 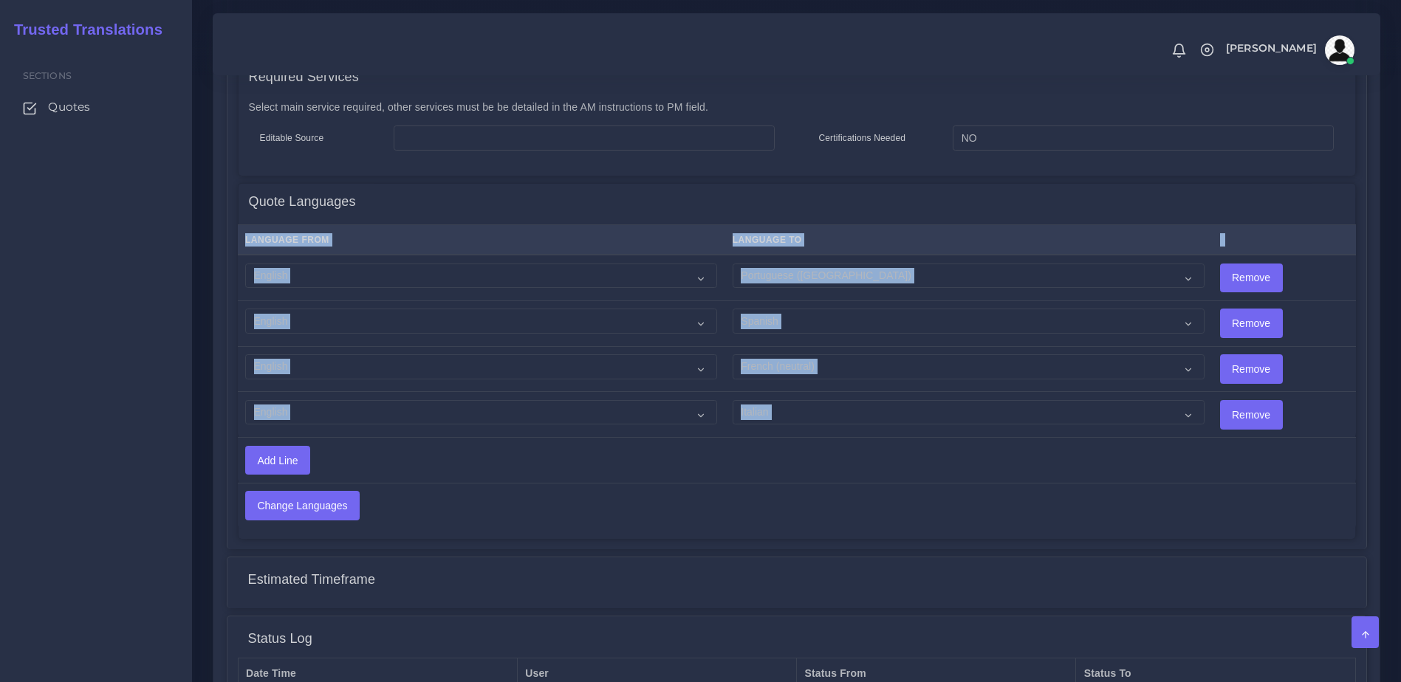 I want to click on h4: Required Services, so click(x=304, y=78).